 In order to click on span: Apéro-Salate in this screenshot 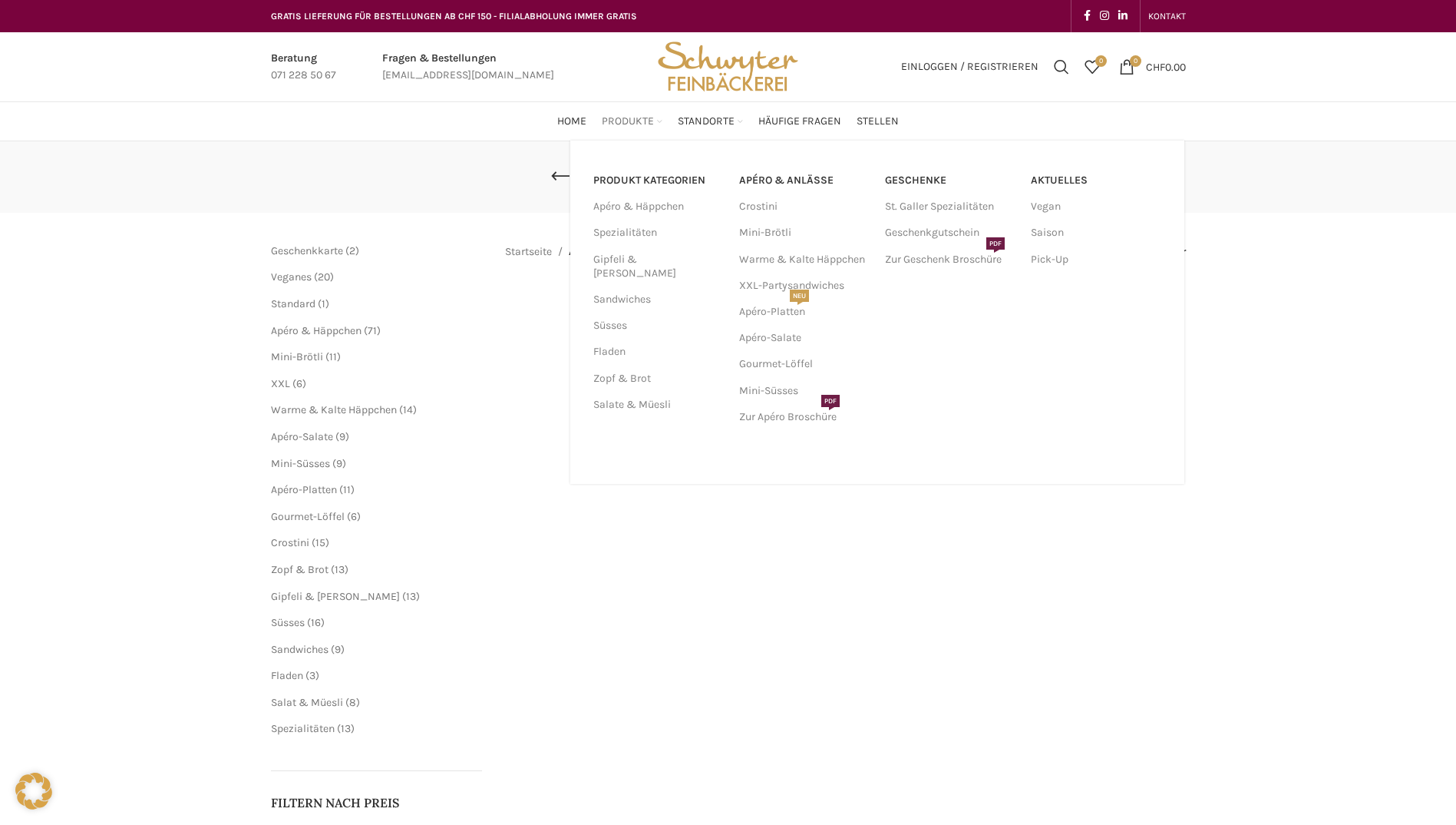, I will do `click(302, 436)`.